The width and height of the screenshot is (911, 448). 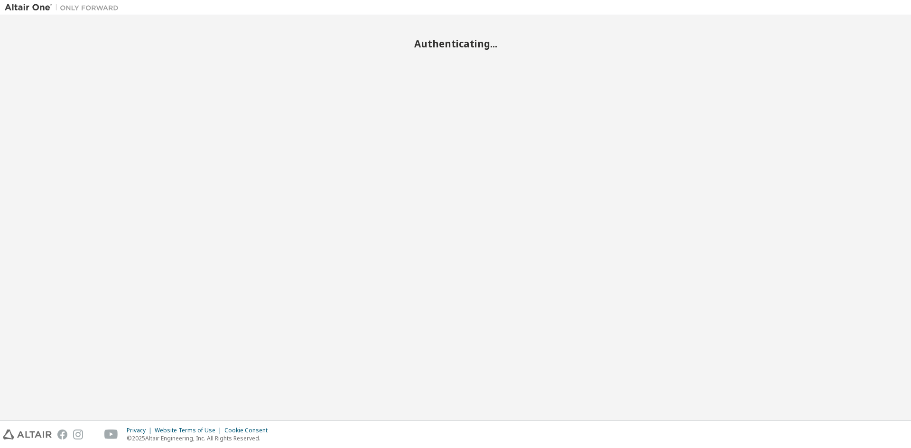 I want to click on img: facebook.svg, so click(x=62, y=434).